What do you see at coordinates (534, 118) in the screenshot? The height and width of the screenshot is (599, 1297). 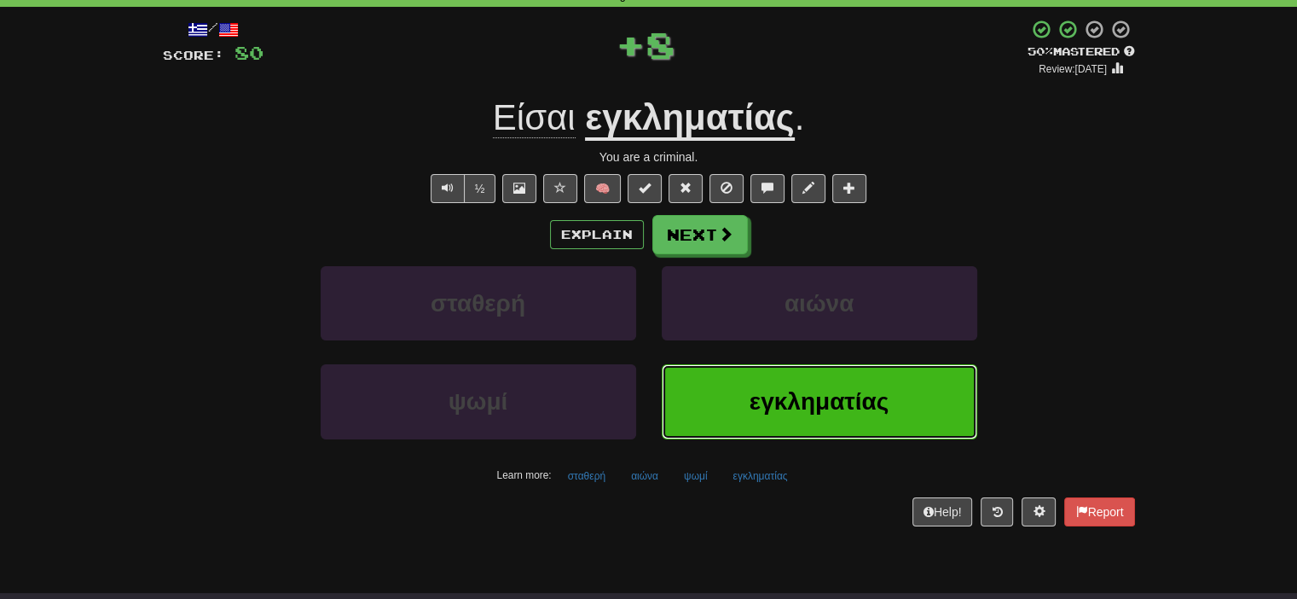 I see `span: Είσαι` at bounding box center [534, 118].